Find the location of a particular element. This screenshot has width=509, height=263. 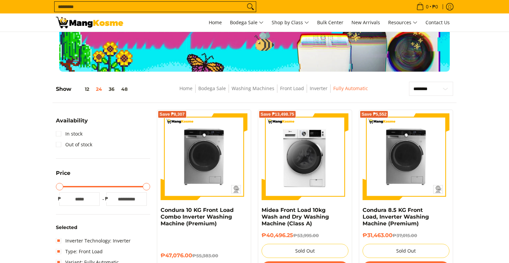

img: Condura 10 KG Front Load Combo Inverter Washing Machine (Premium) is located at coordinates (204, 157).